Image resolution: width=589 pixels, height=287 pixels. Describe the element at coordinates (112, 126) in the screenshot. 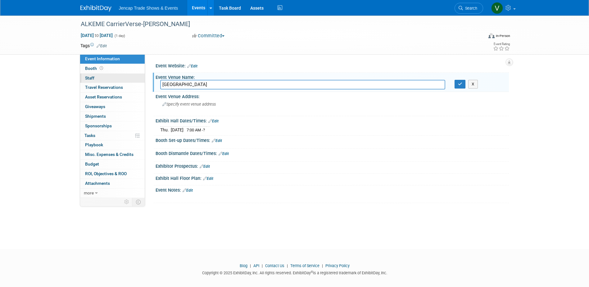

I see `a: Sponsorships` at that location.